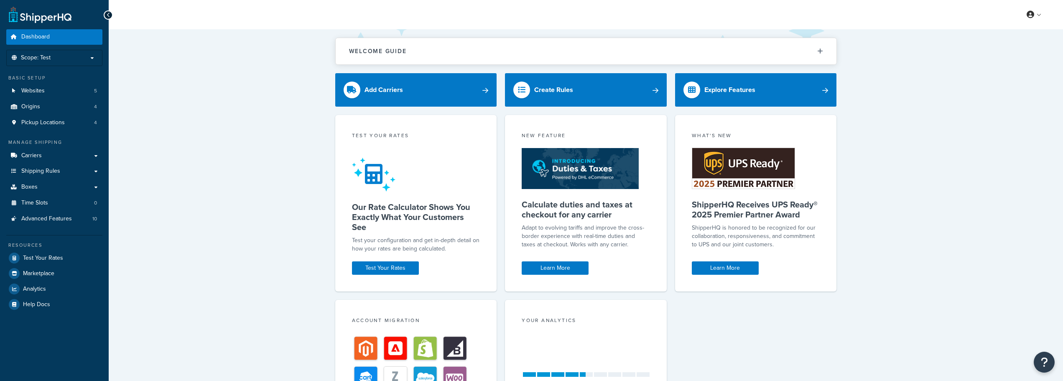  Describe the element at coordinates (585, 90) in the screenshot. I see `a: Create Rules` at that location.